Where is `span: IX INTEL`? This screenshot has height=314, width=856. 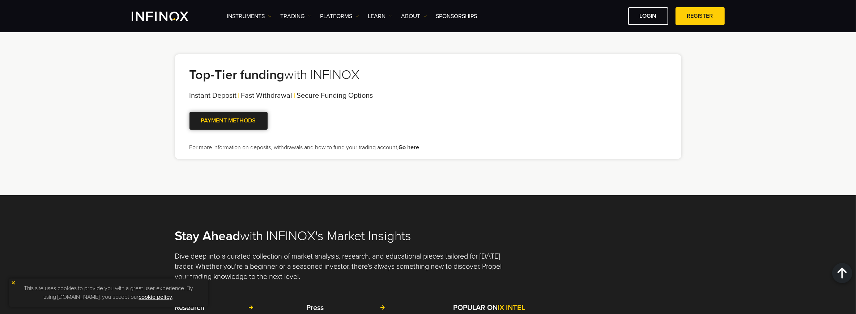
span: IX INTEL is located at coordinates (512, 307).